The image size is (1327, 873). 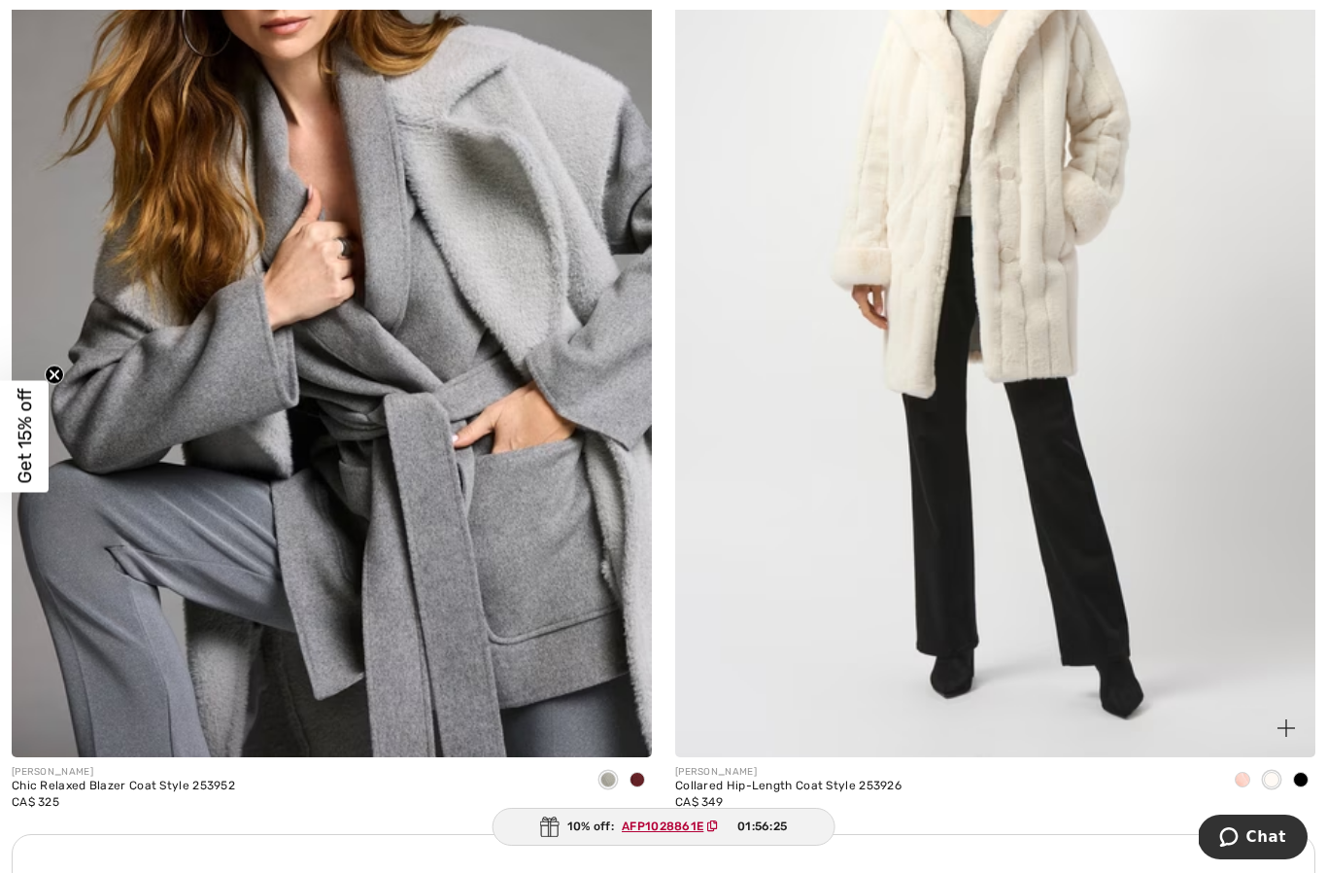 What do you see at coordinates (54, 375) in the screenshot?
I see `button: Close teaser` at bounding box center [54, 375].